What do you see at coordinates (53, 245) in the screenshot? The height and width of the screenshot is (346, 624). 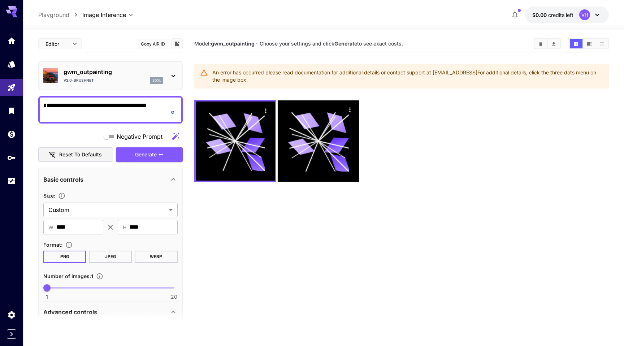 I see `span: Format :` at bounding box center [53, 245].